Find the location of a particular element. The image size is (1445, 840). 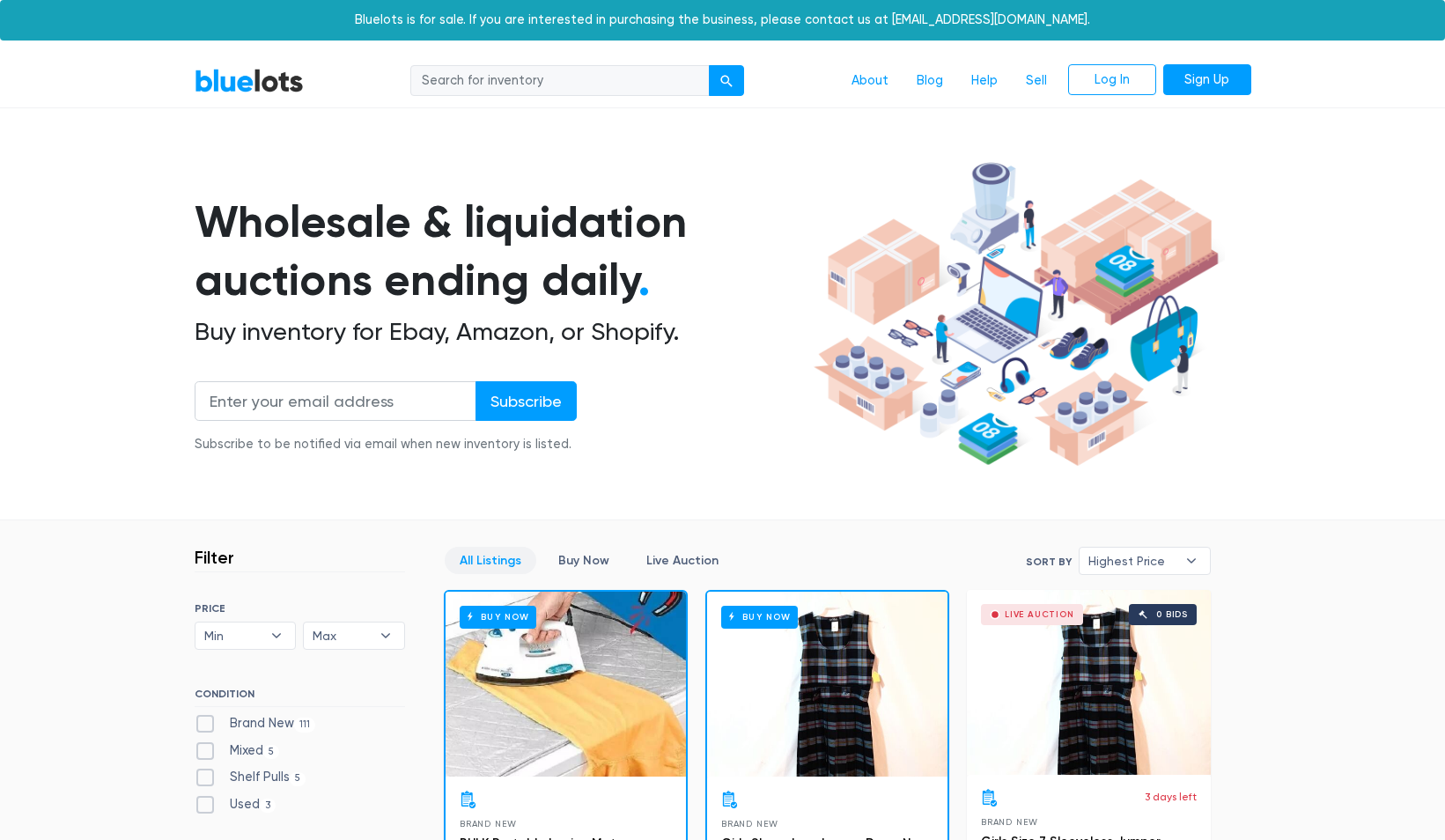

input: Subscribe is located at coordinates (525, 401).